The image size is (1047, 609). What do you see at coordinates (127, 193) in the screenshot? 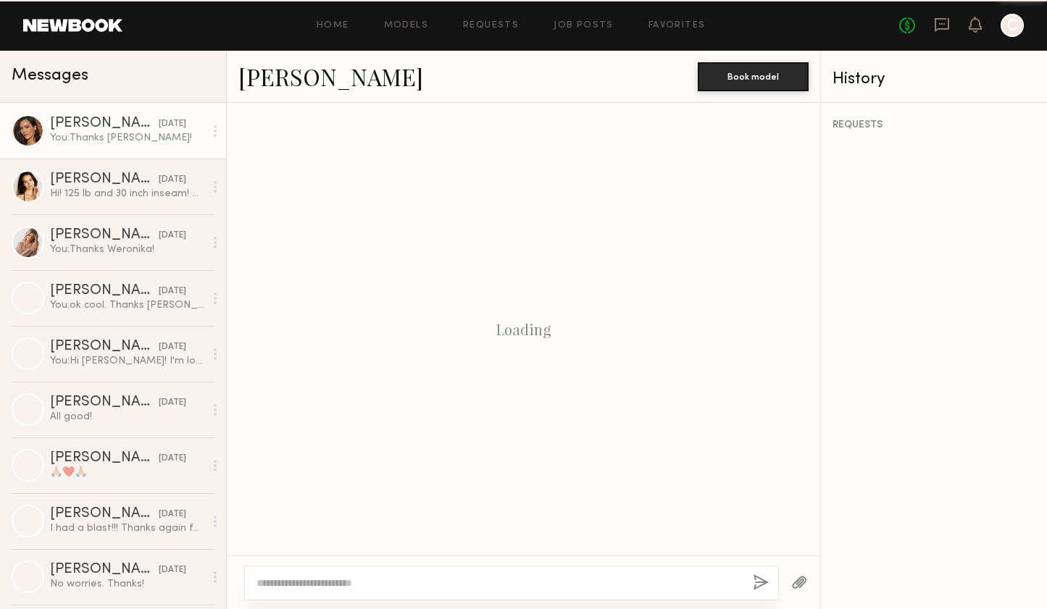
I see `div: Hi! 125 lb and 30 inch inseam! Thanks hope you’re well too🙂` at bounding box center [127, 193].